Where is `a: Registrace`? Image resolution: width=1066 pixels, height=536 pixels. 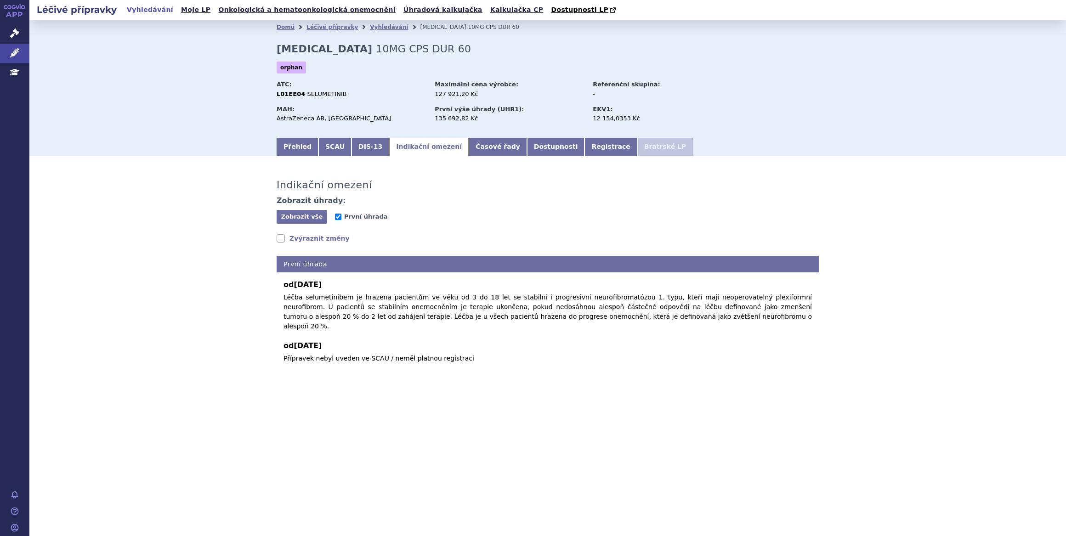
a: Registrace is located at coordinates (610, 147).